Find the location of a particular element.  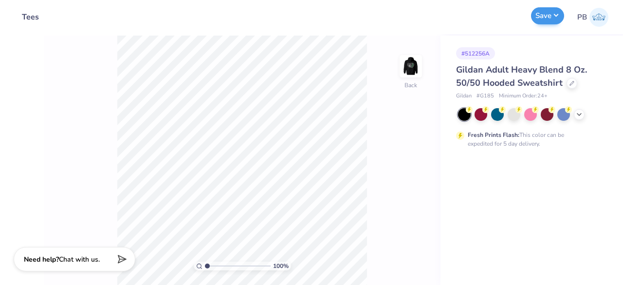

img: Back is located at coordinates (411, 66).